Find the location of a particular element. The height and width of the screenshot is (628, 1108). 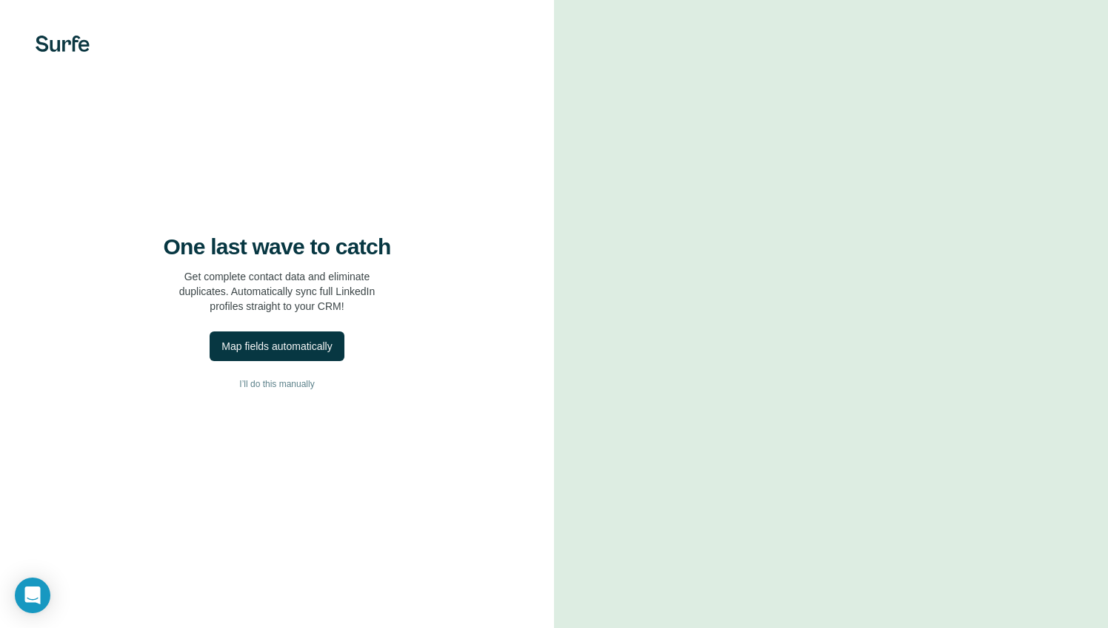

div: Open Intercom Messenger is located at coordinates (33, 595).